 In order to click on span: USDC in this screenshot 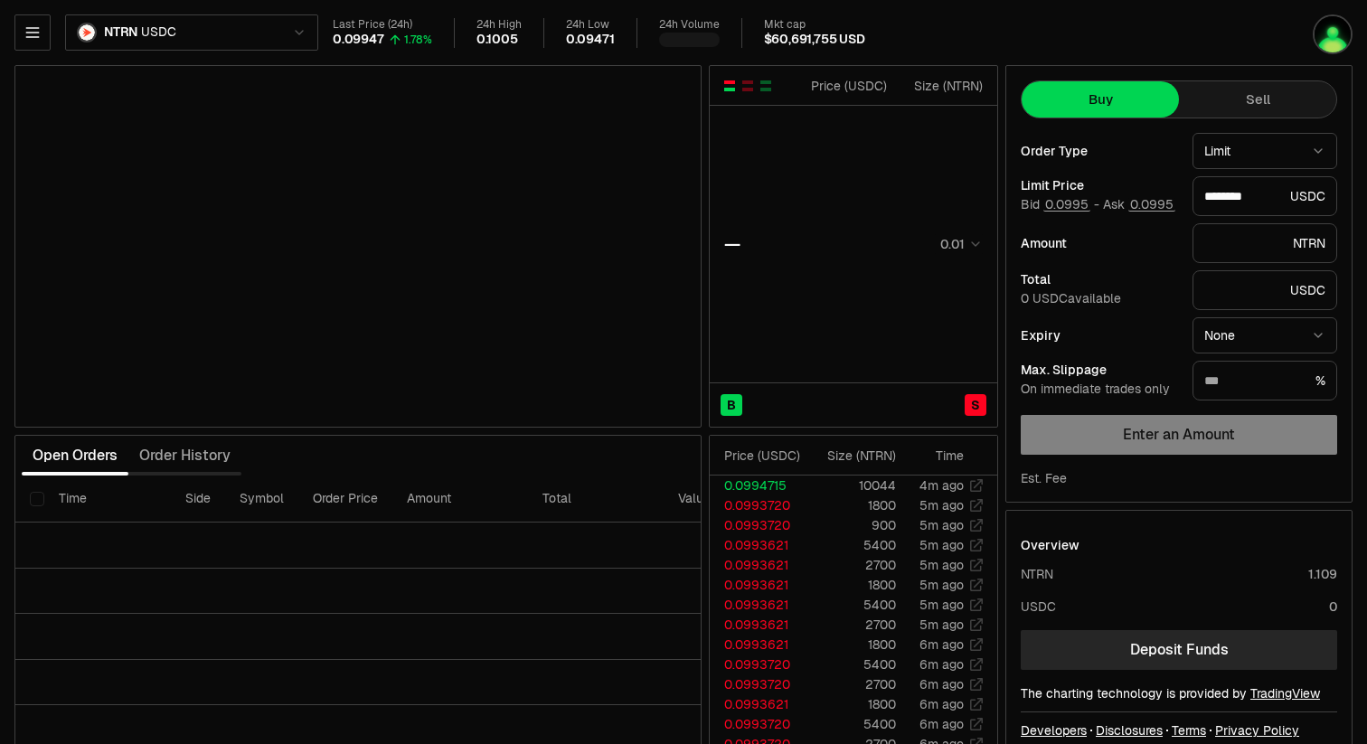, I will do `click(158, 33)`.